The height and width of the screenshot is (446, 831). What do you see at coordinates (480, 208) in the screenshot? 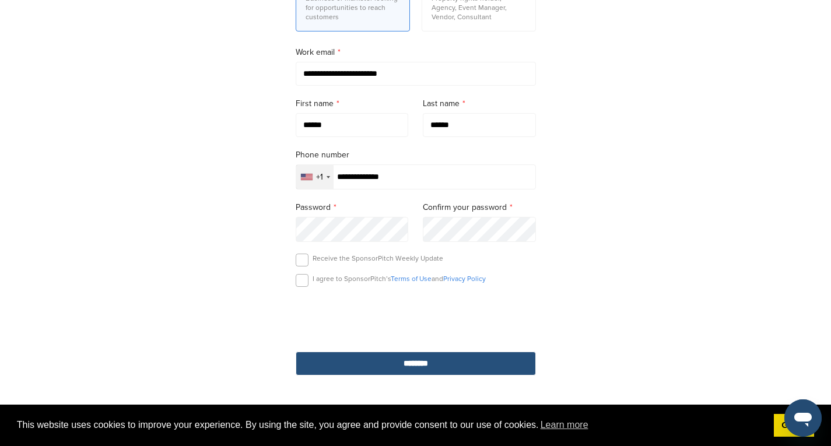
I see `label: Confirm your password` at bounding box center [480, 208].